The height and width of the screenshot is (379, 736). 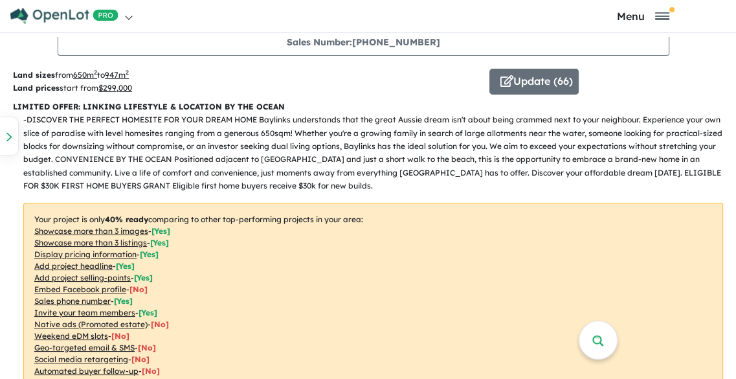 What do you see at coordinates (64, 16) in the screenshot?
I see `img: Openlot PRO Logo White` at bounding box center [64, 16].